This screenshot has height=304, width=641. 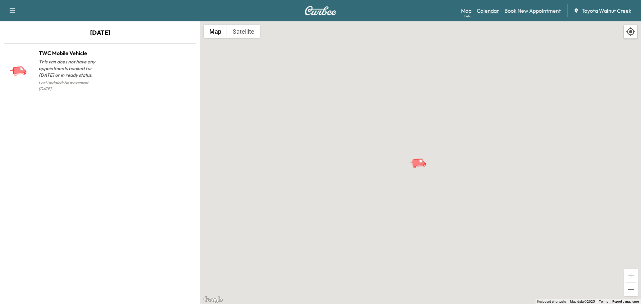 I want to click on gmp-advanced-marker: TWC Mobile Vehicle, so click(x=421, y=157).